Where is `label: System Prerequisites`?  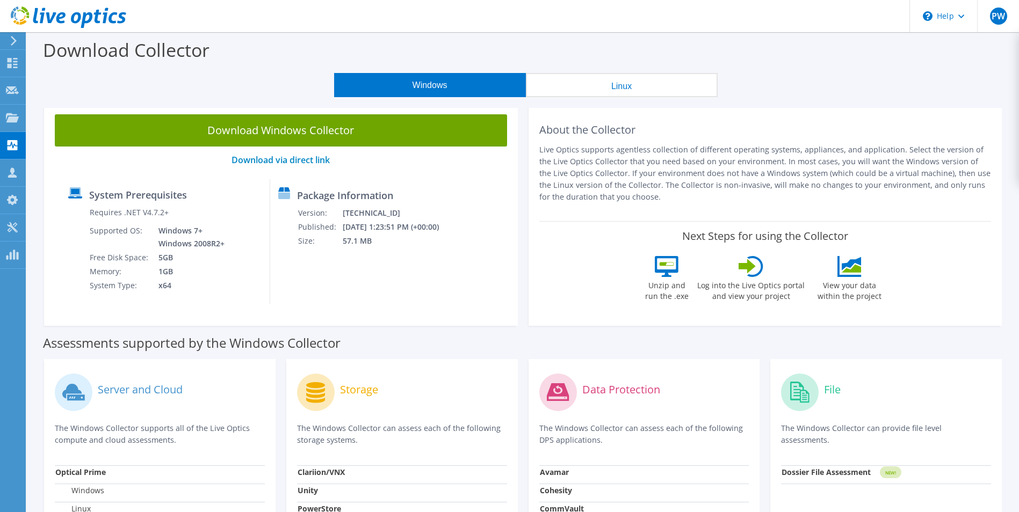
label: System Prerequisites is located at coordinates (138, 195).